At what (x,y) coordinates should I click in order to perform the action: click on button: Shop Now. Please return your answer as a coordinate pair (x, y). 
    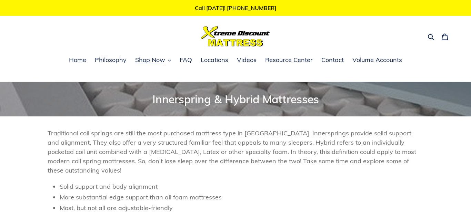
    Looking at the image, I should click on (153, 60).